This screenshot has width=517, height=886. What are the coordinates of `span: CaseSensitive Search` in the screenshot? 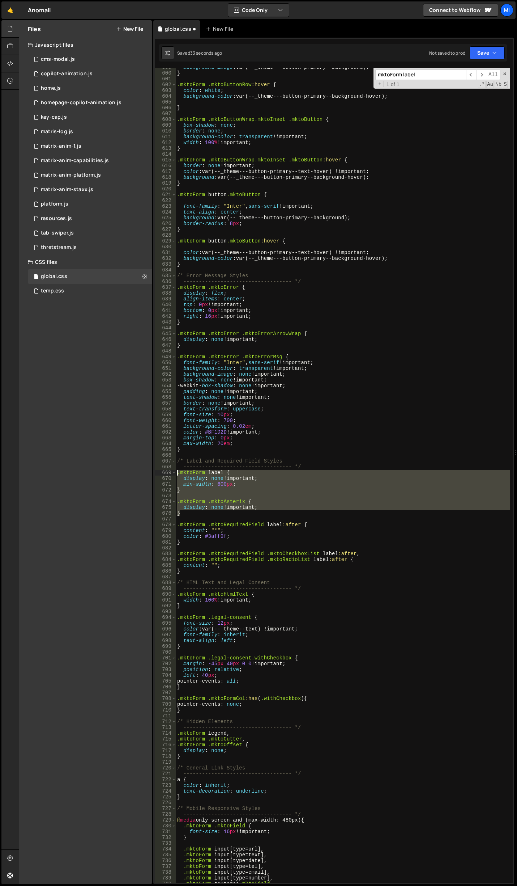 It's located at (490, 84).